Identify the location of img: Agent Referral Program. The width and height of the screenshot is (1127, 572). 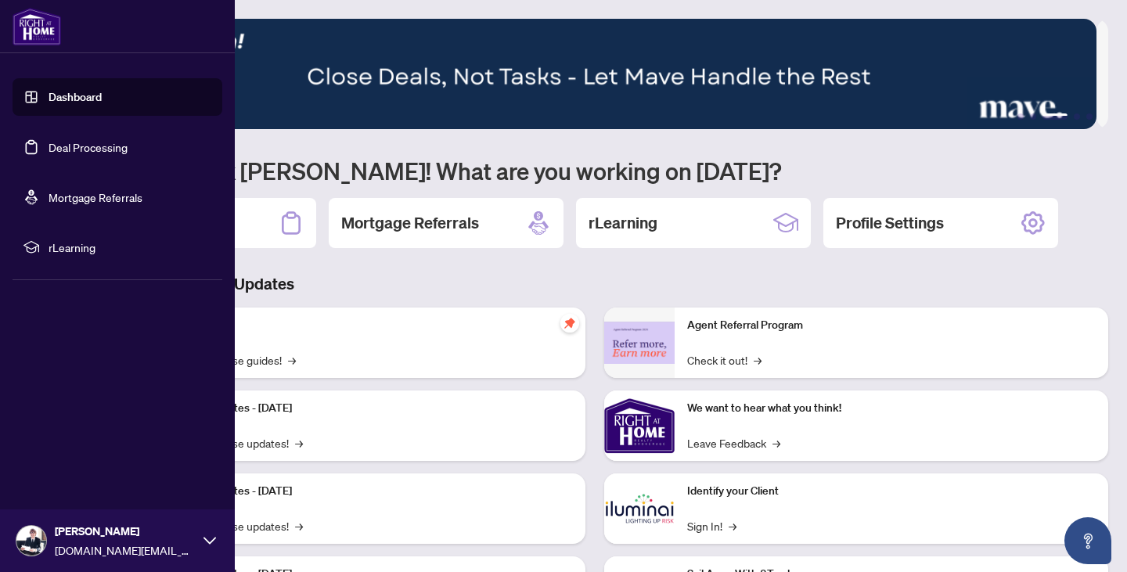
(639, 343).